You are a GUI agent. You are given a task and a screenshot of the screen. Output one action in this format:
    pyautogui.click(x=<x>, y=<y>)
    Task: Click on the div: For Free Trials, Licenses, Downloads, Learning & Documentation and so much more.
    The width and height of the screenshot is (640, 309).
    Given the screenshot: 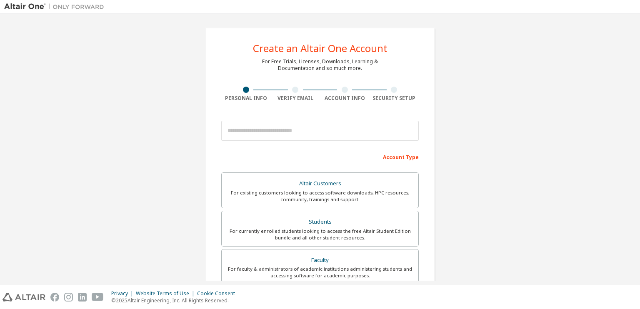 What is the action you would take?
    pyautogui.click(x=320, y=65)
    